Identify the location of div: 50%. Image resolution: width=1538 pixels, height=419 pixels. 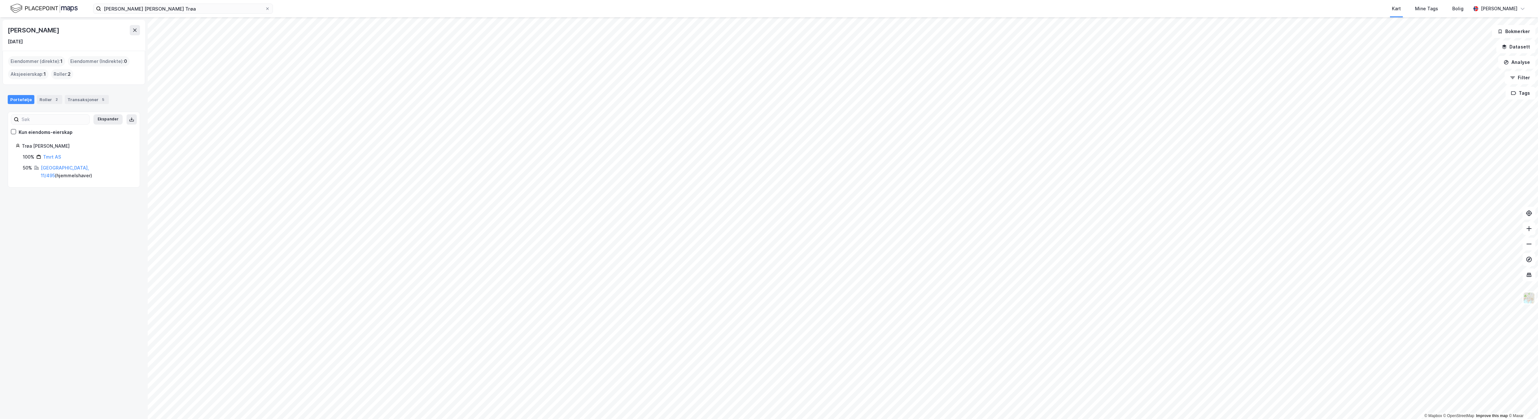
(27, 168).